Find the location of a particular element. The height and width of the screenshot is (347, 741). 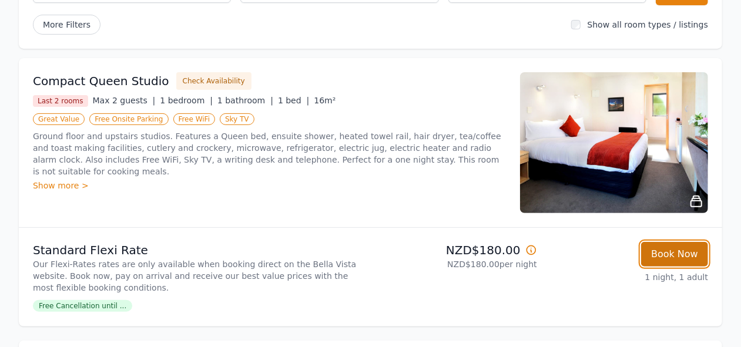

p: Standard Flexi Rate is located at coordinates (199, 250).